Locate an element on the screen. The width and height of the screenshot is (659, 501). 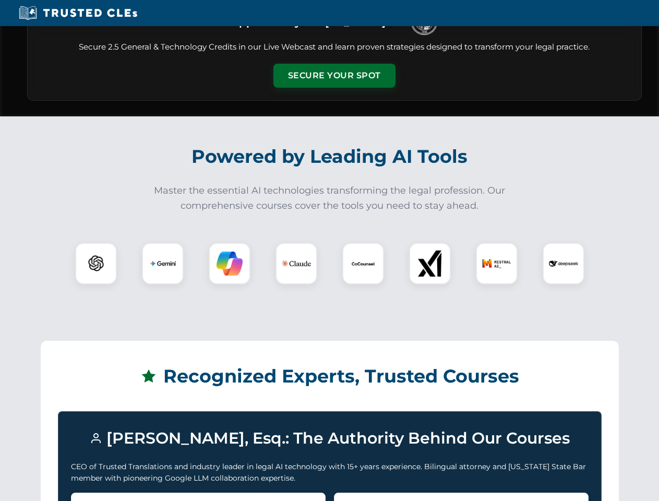
p: Secure 2.5 General & Technology Credits in our Live Webcast and learn proven strategies designed ... is located at coordinates (335, 47).